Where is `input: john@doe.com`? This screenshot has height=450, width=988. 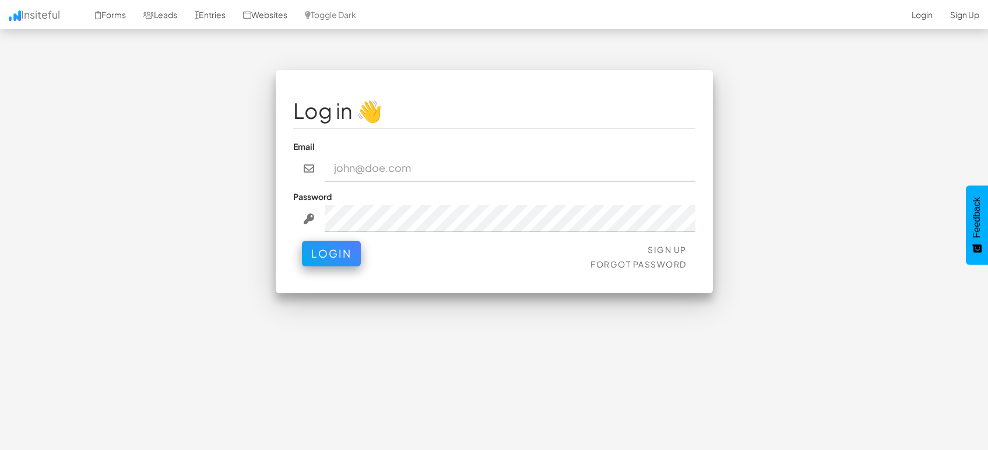
input: john@doe.com is located at coordinates (510, 168).